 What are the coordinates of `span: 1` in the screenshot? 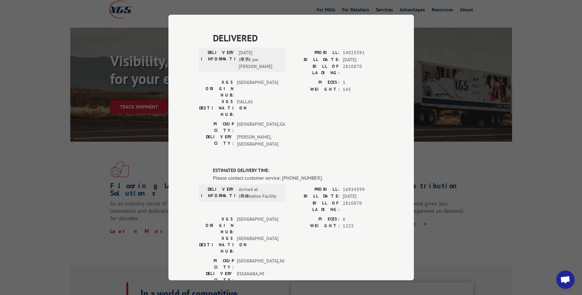 It's located at (363, 83).